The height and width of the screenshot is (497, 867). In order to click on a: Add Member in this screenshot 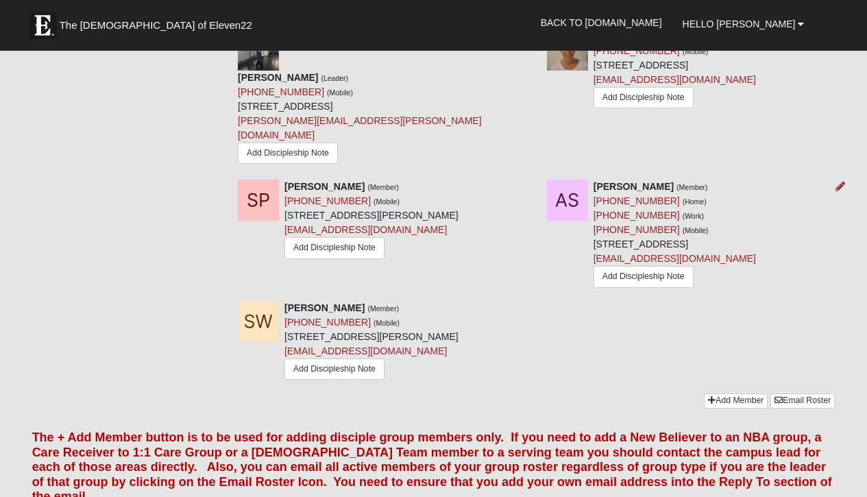, I will do `click(736, 400)`.